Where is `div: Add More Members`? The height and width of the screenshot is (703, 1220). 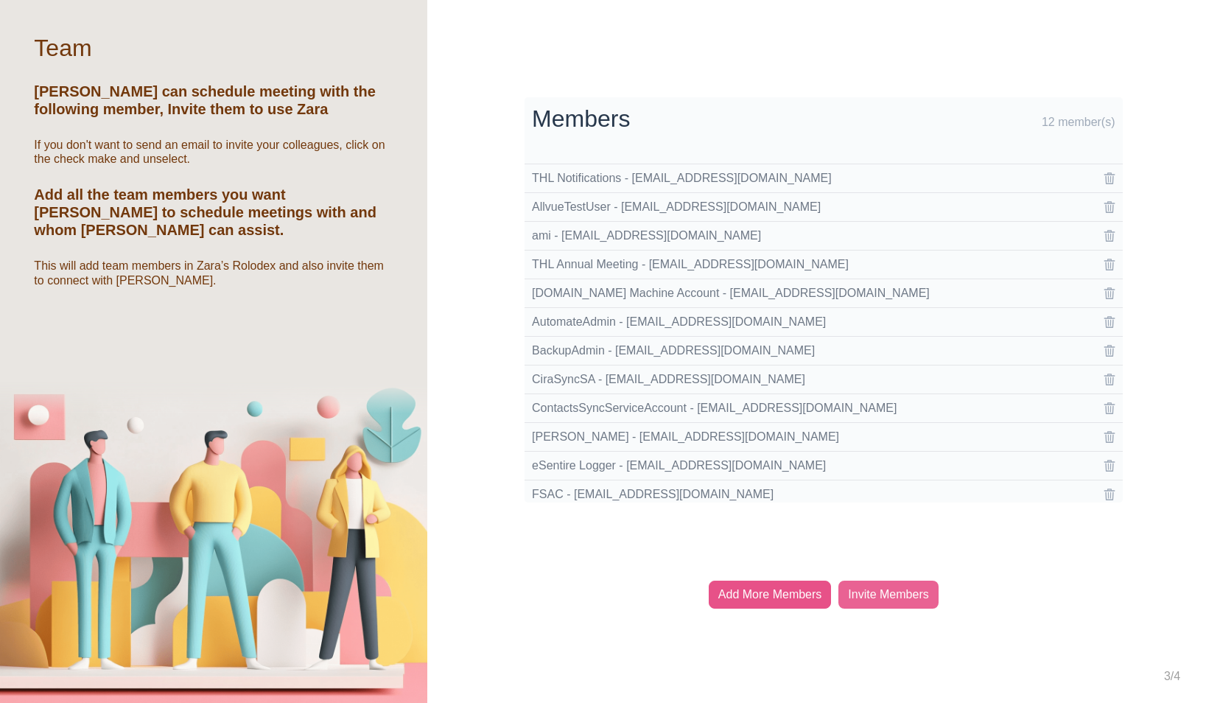 div: Add More Members is located at coordinates (770, 594).